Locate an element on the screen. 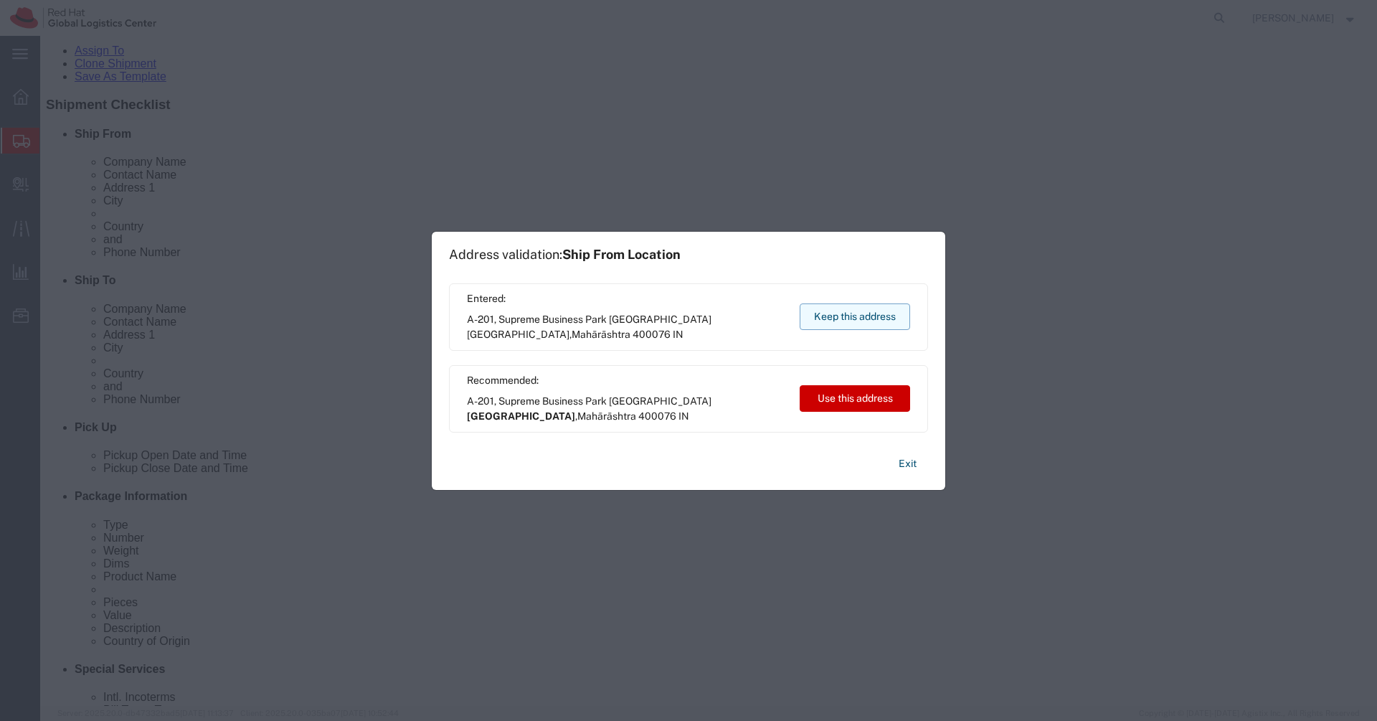  span: Ship From Location is located at coordinates (621, 254).